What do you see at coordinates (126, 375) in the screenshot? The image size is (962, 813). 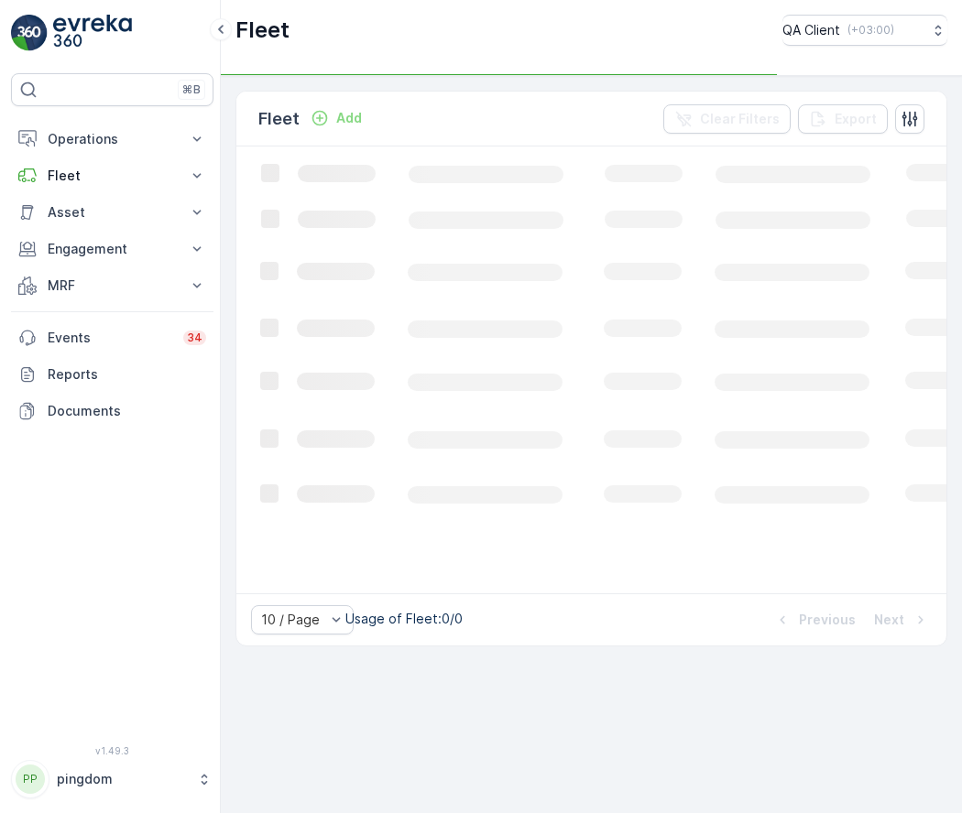 I see `p: Reports` at bounding box center [126, 375].